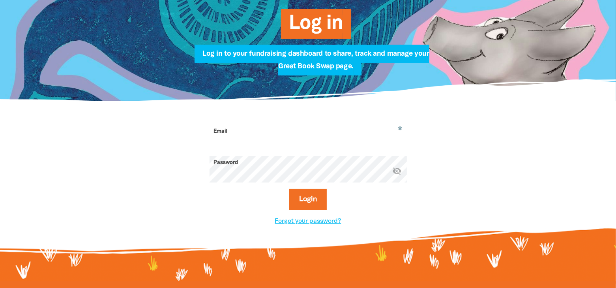 Image resolution: width=616 pixels, height=288 pixels. I want to click on span: Log in, so click(316, 26).